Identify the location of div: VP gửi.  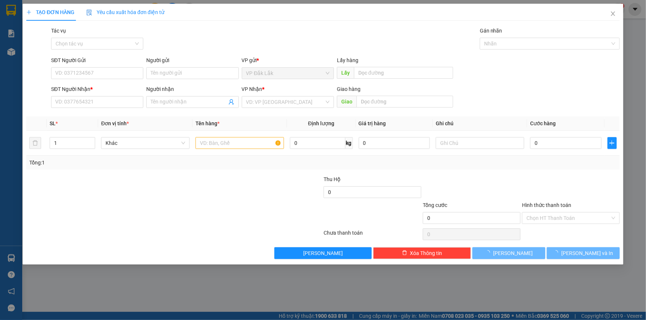
(288, 60).